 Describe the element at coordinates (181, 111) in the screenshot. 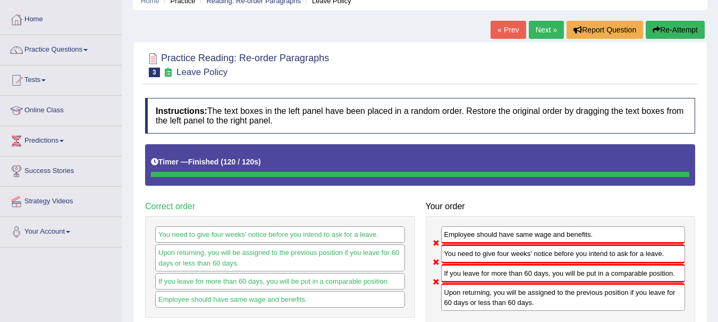

I see `b: Instructions:` at that location.